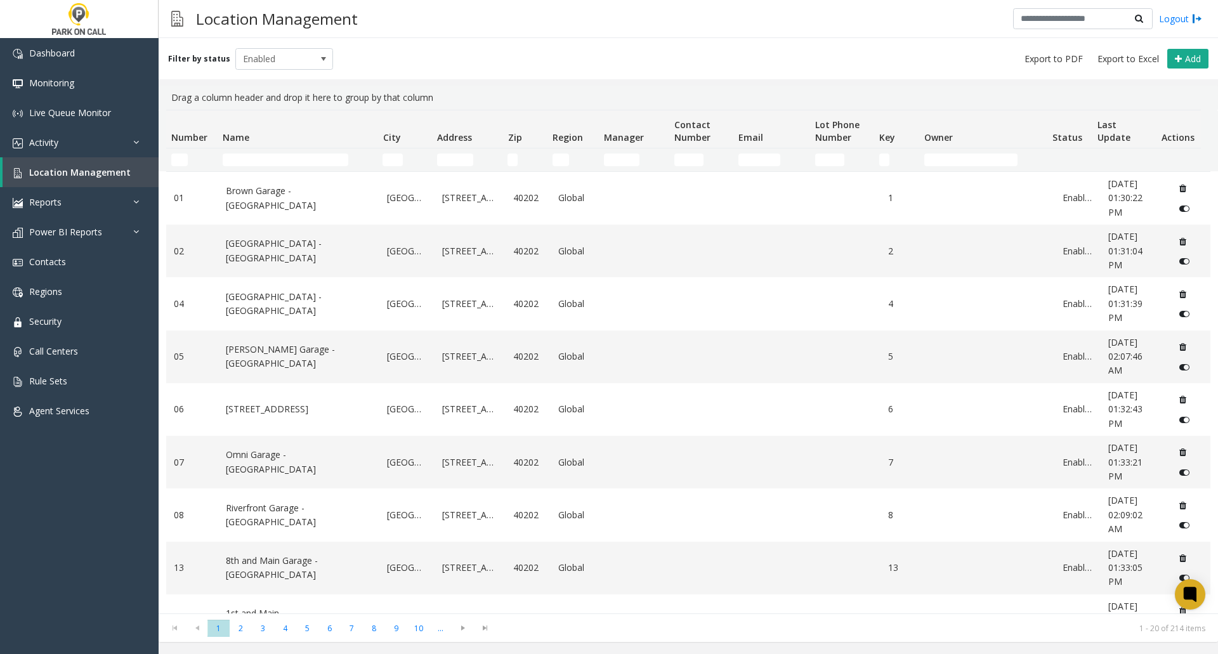 The width and height of the screenshot is (1218, 654). Describe the element at coordinates (634, 160) in the screenshot. I see `td: Manager Filter` at that location.